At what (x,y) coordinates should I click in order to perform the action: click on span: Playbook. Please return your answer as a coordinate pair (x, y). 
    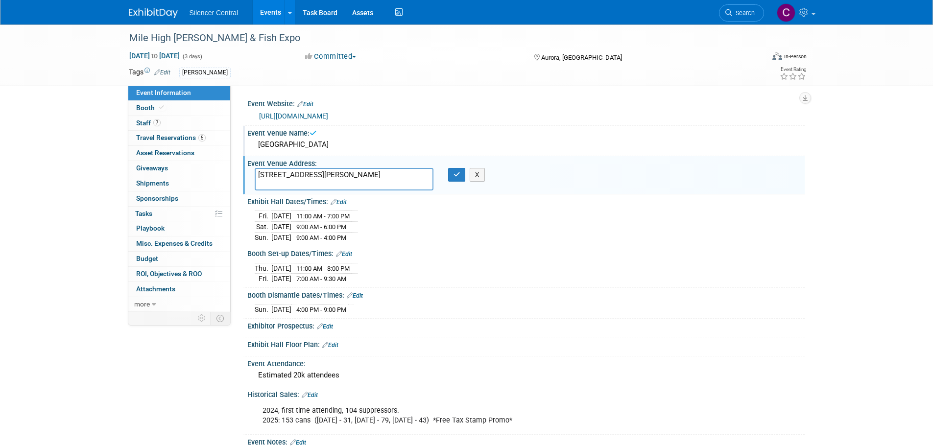
    Looking at the image, I should click on (150, 228).